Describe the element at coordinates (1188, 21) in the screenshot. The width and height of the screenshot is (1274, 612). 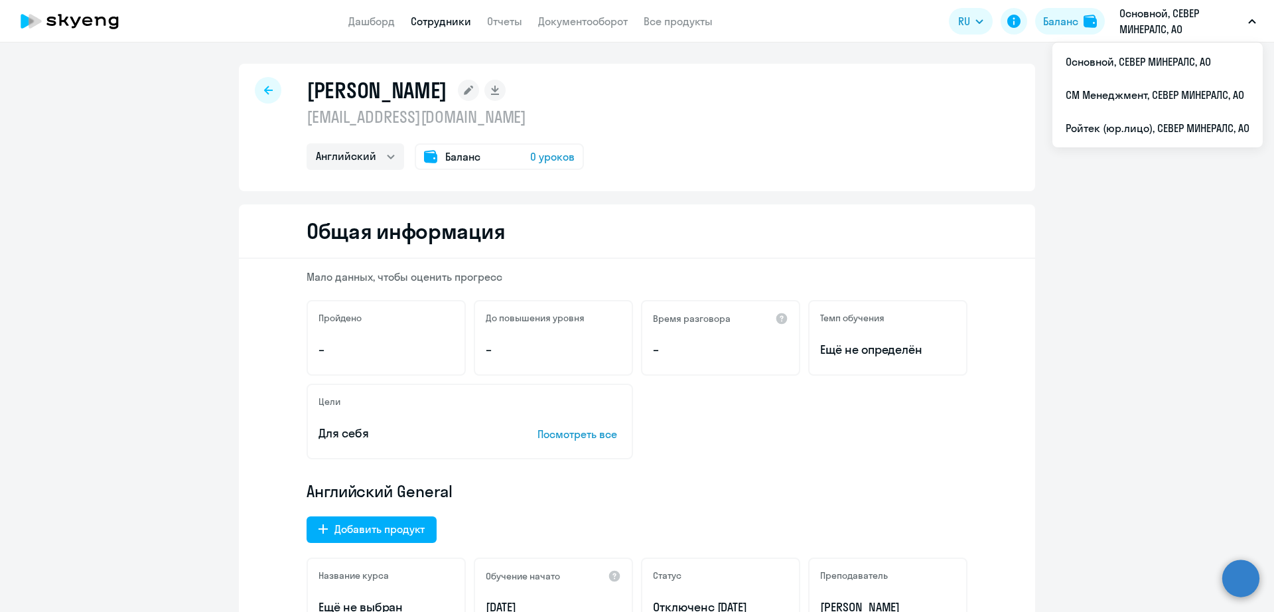
I see `button: Основной, СЕВЕР МИНЕРАЛС, АО` at that location.